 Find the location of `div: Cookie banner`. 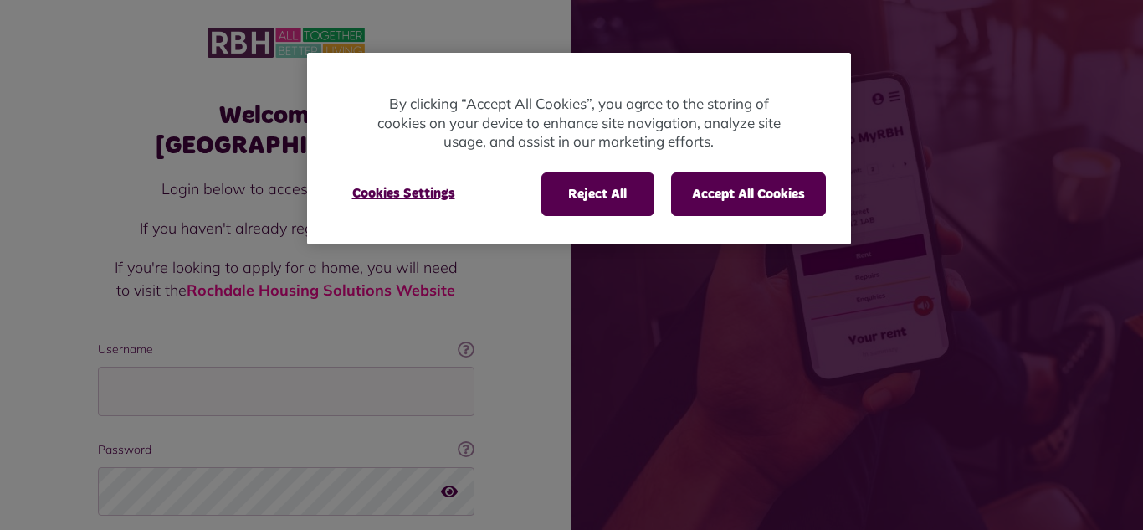

div: Cookie banner is located at coordinates (579, 148).